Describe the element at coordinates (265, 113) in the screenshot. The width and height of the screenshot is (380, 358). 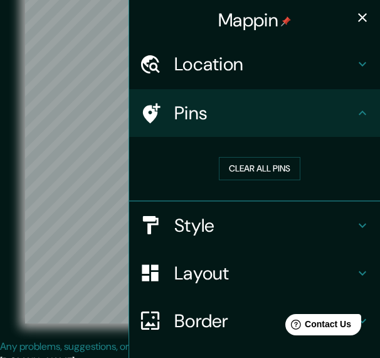
I see `h4: Pins` at that location.